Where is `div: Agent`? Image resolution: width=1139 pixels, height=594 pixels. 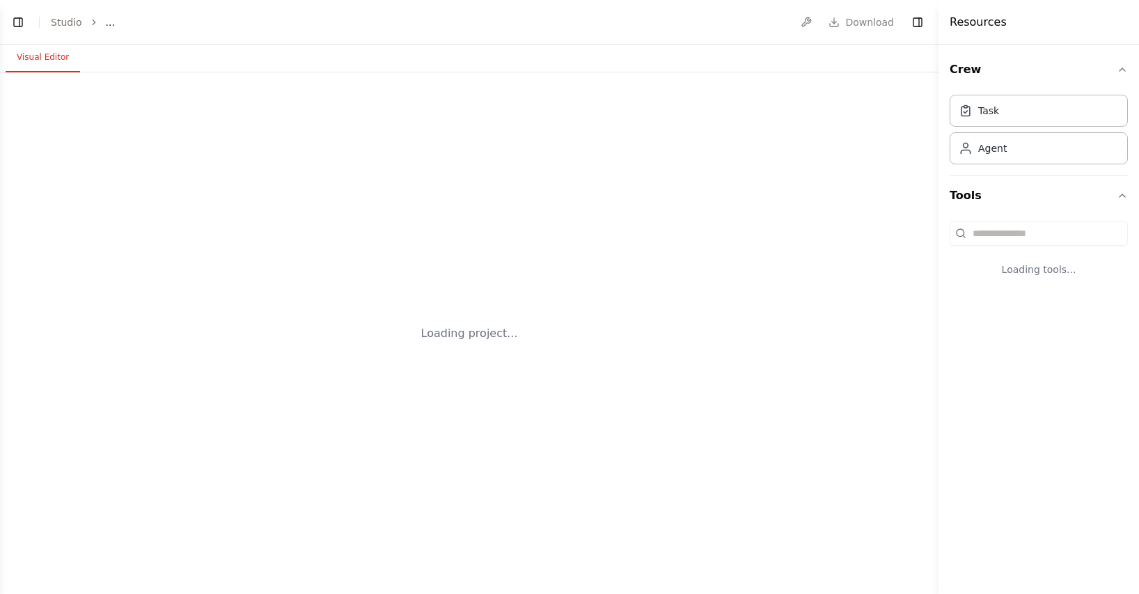 div: Agent is located at coordinates (992, 148).